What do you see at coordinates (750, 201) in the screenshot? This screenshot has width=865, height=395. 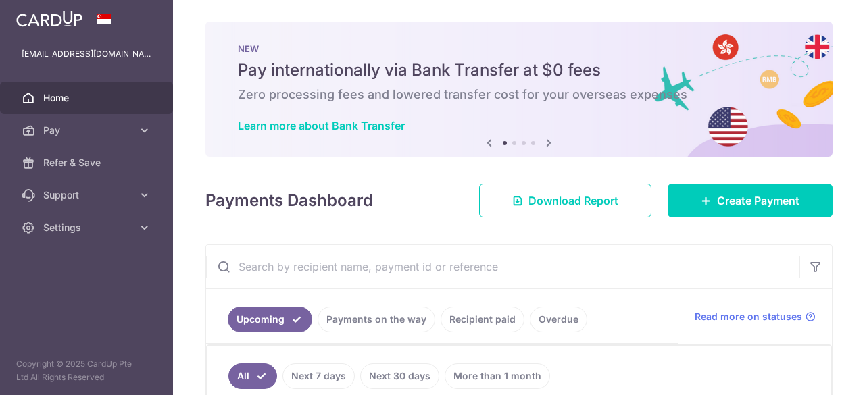 I see `a: Create Payment` at bounding box center [750, 201].